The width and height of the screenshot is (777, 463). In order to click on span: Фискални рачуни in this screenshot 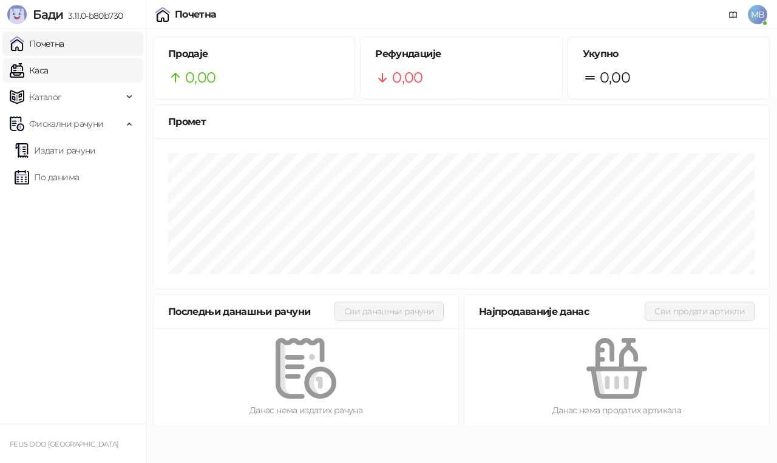, I will do `click(66, 124)`.